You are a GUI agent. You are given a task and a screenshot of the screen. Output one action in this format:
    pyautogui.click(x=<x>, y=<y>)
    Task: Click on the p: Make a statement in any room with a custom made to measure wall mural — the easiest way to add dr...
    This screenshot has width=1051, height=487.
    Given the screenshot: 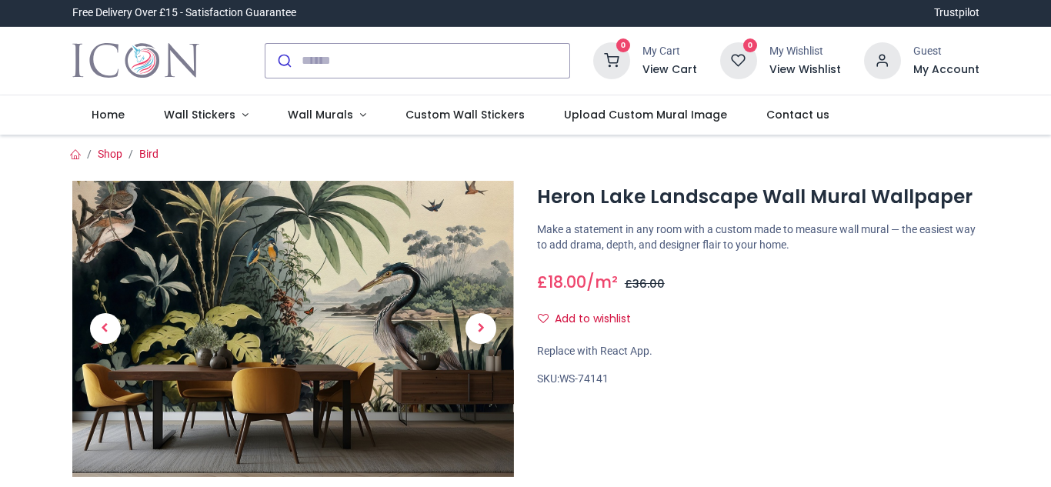 What is the action you would take?
    pyautogui.click(x=758, y=237)
    